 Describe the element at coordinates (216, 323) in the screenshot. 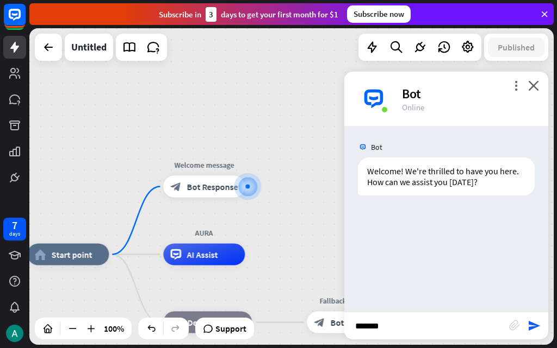

I see `span: Default fallback` at that location.